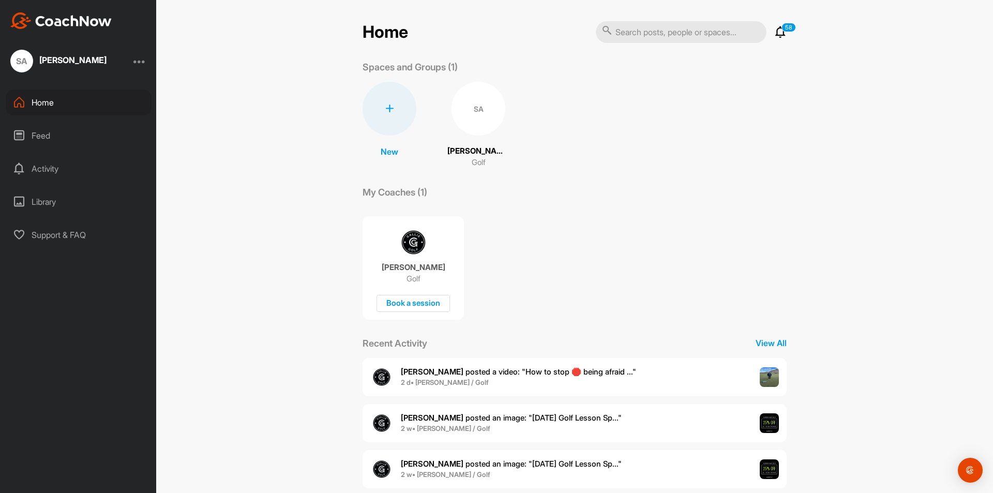  Describe the element at coordinates (390, 152) in the screenshot. I see `p: New` at that location.